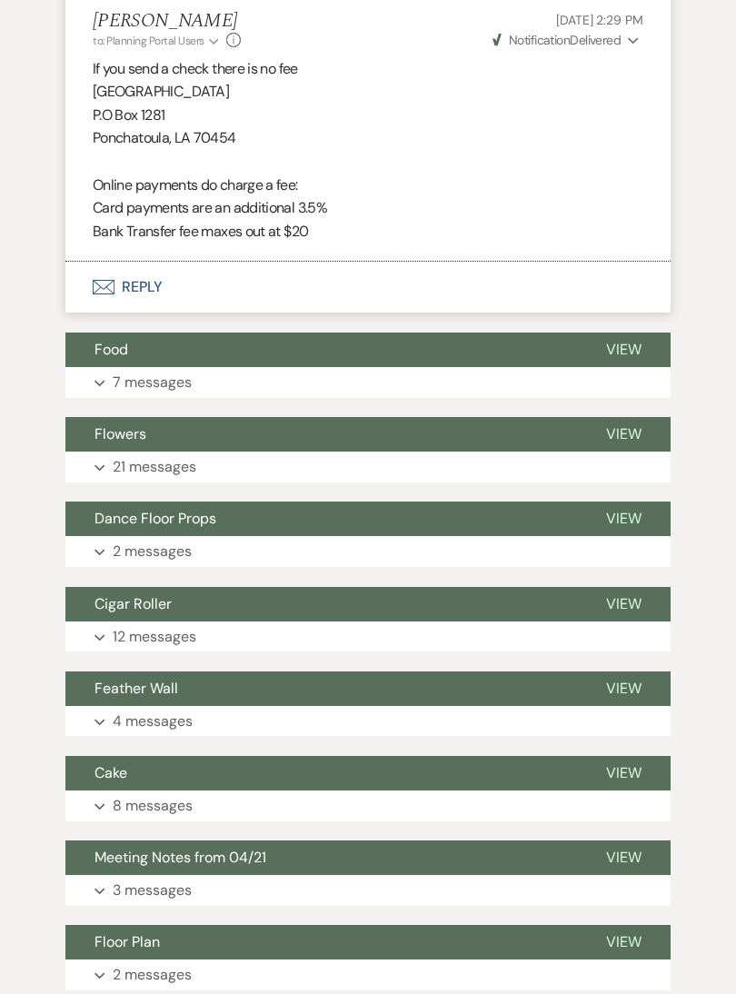 This screenshot has height=994, width=736. Describe the element at coordinates (321, 435) in the screenshot. I see `button: Flowers` at that location.